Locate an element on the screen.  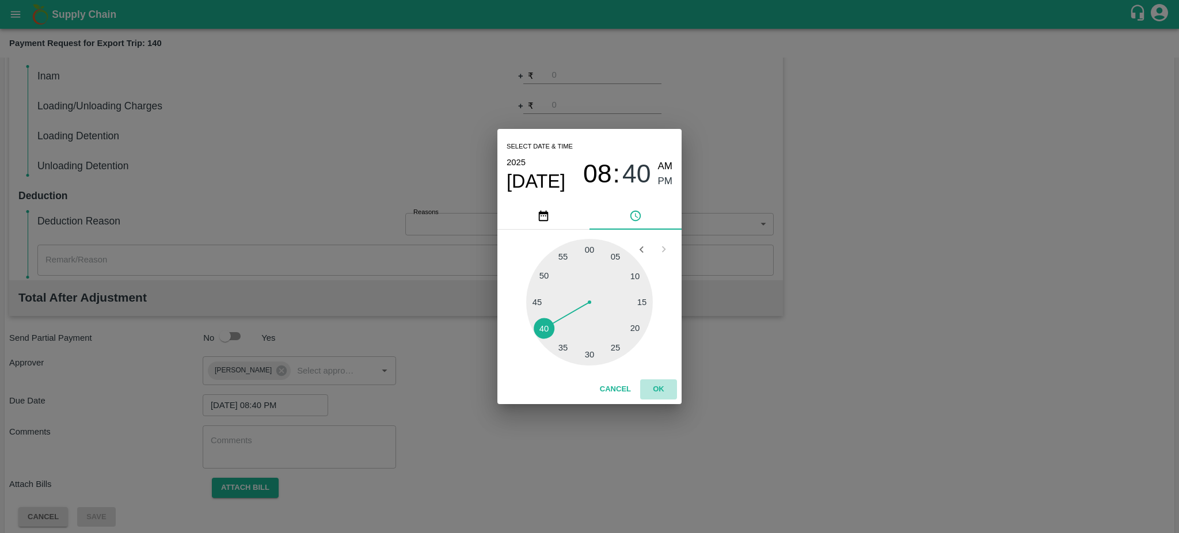
span: PM is located at coordinates (666, 181).